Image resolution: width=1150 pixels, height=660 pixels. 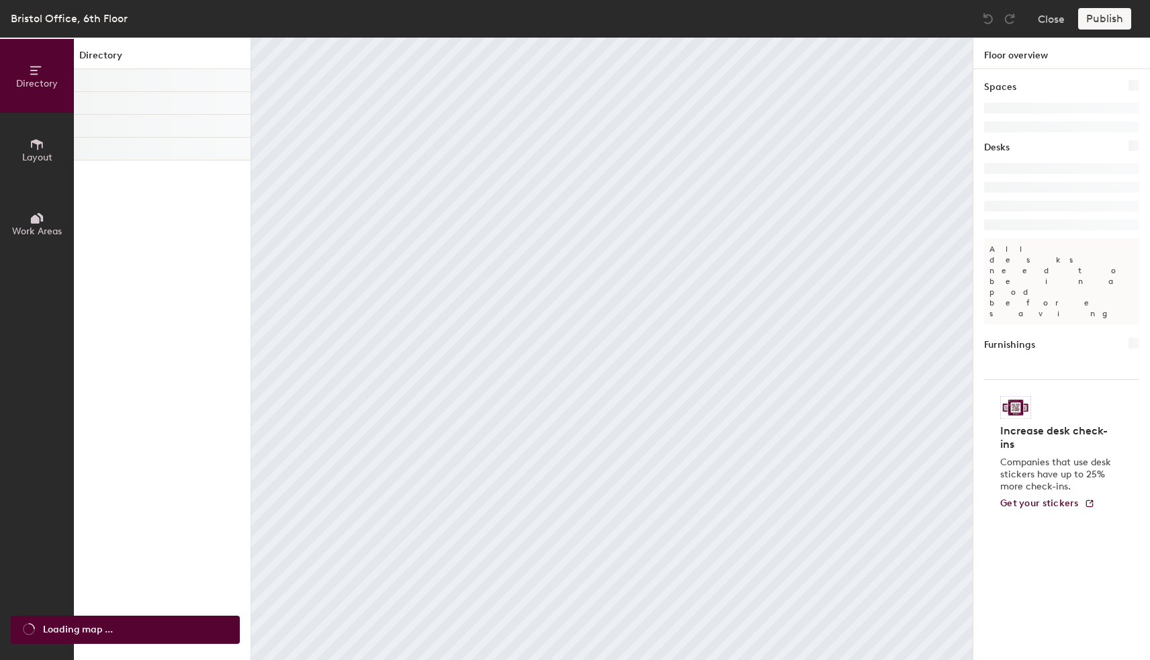 I want to click on img: Redo, so click(x=1009, y=19).